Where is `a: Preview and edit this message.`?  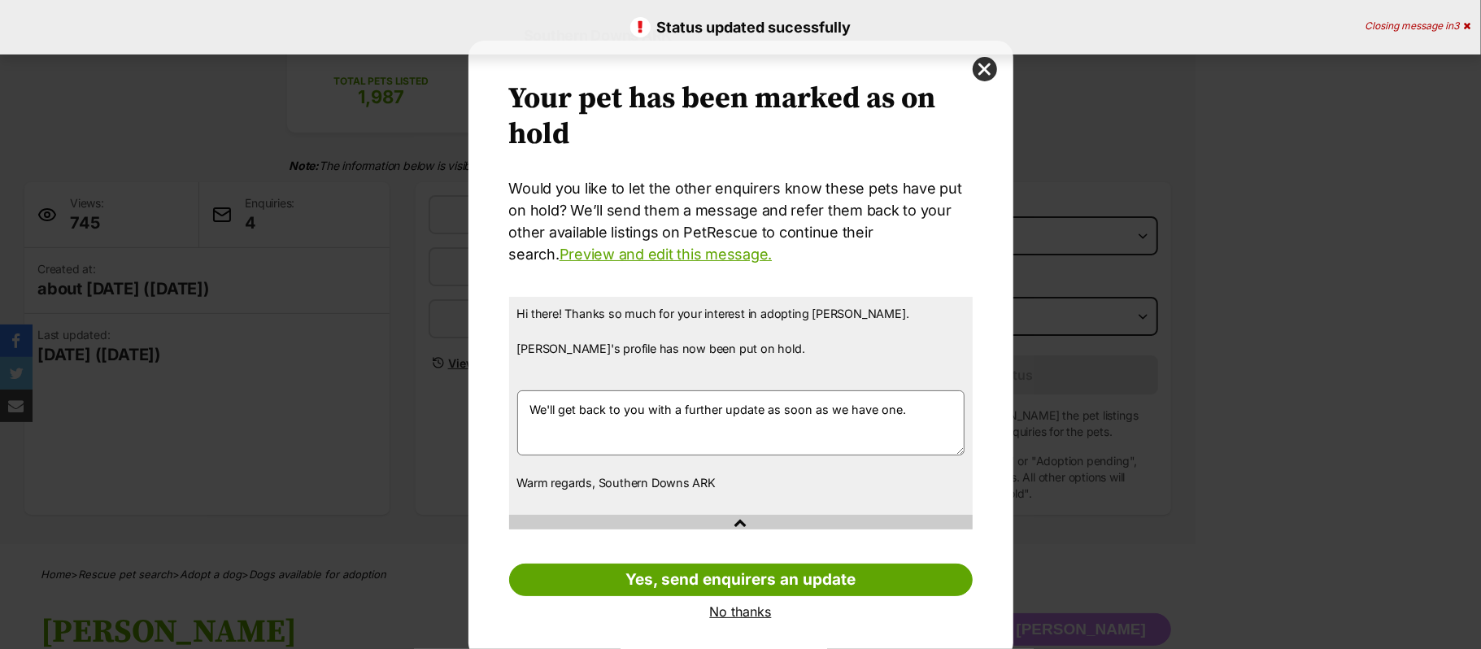 a: Preview and edit this message. is located at coordinates (665, 254).